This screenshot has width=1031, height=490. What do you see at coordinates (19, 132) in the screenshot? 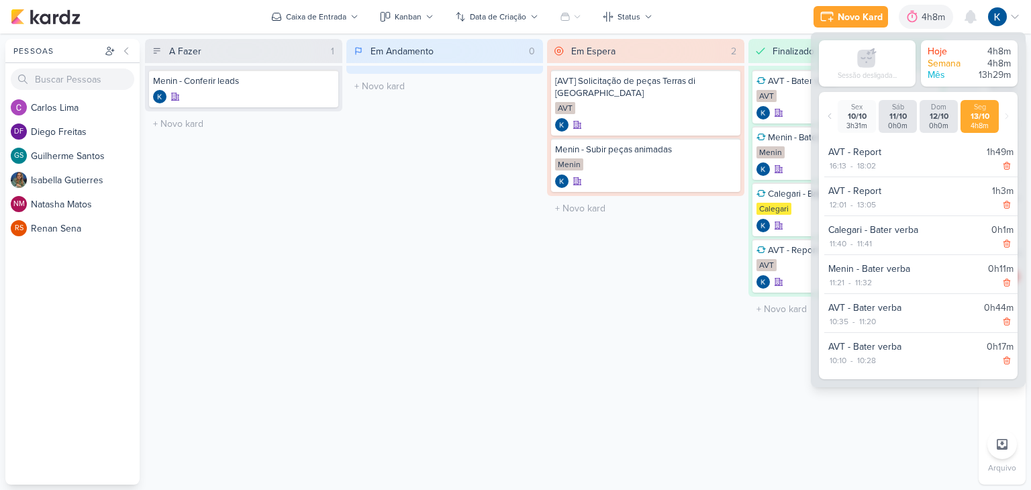
I see `div: Diego Freitas` at bounding box center [19, 132].